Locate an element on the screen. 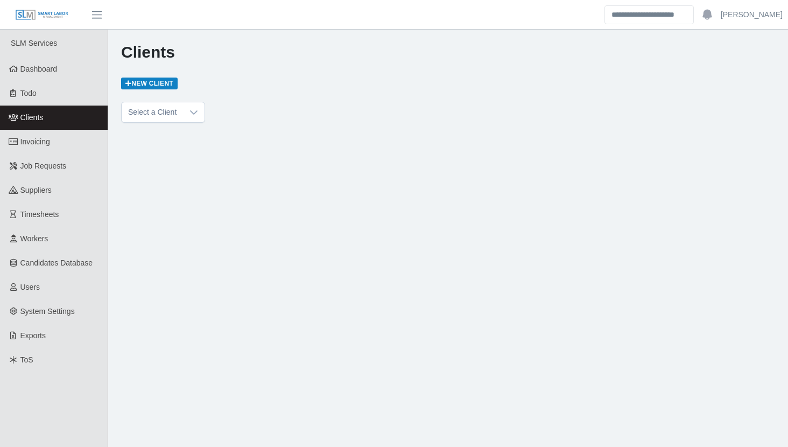 This screenshot has height=447, width=788. a: New Client is located at coordinates (149, 83).